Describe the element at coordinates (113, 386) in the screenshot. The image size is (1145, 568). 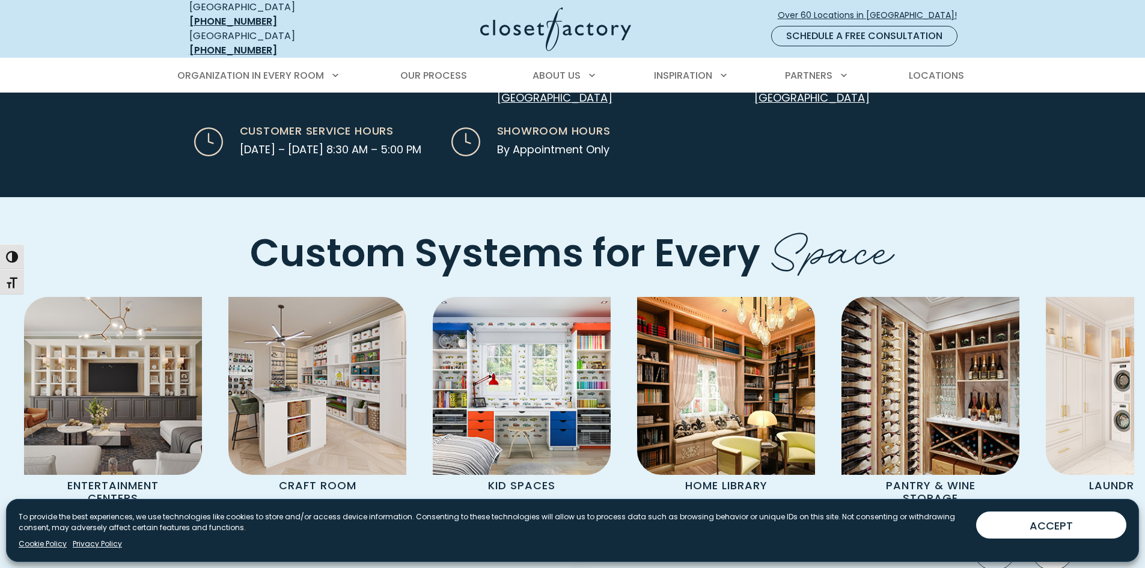
I see `img: Entertainment Center` at that location.